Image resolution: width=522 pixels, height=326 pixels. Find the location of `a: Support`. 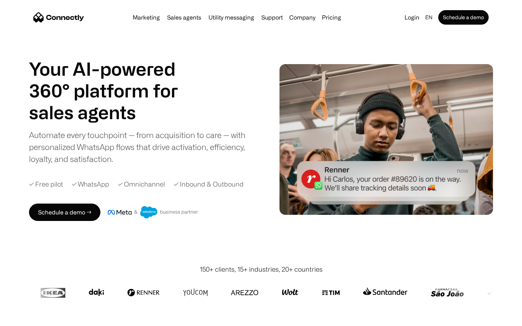

a: Support is located at coordinates (272, 17).